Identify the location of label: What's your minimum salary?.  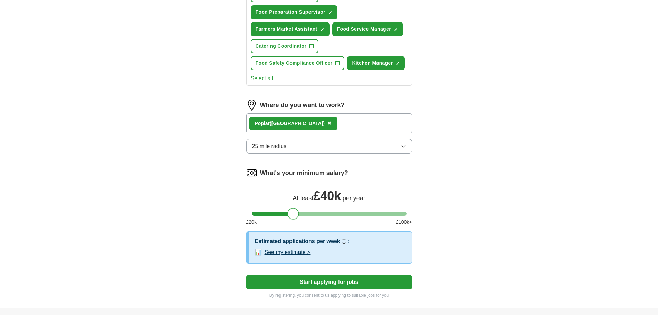
(304, 173).